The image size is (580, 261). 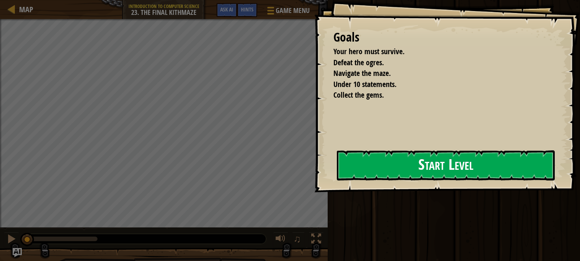 I want to click on button: Game Menu, so click(x=287, y=12).